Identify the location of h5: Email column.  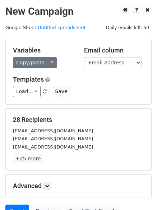
(114, 50).